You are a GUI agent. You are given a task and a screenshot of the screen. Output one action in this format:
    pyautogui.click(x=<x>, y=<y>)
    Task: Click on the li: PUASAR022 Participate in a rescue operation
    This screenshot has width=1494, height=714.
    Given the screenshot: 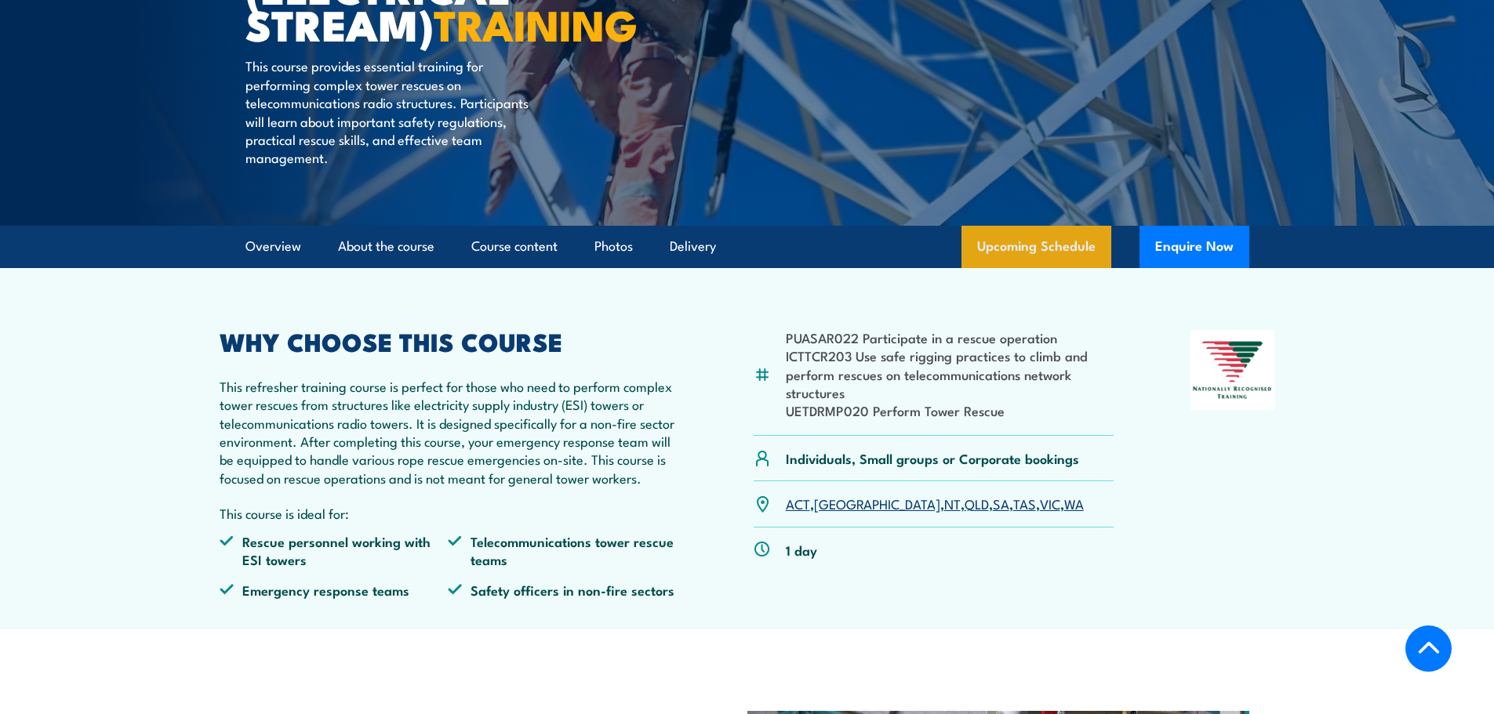 What is the action you would take?
    pyautogui.click(x=949, y=337)
    